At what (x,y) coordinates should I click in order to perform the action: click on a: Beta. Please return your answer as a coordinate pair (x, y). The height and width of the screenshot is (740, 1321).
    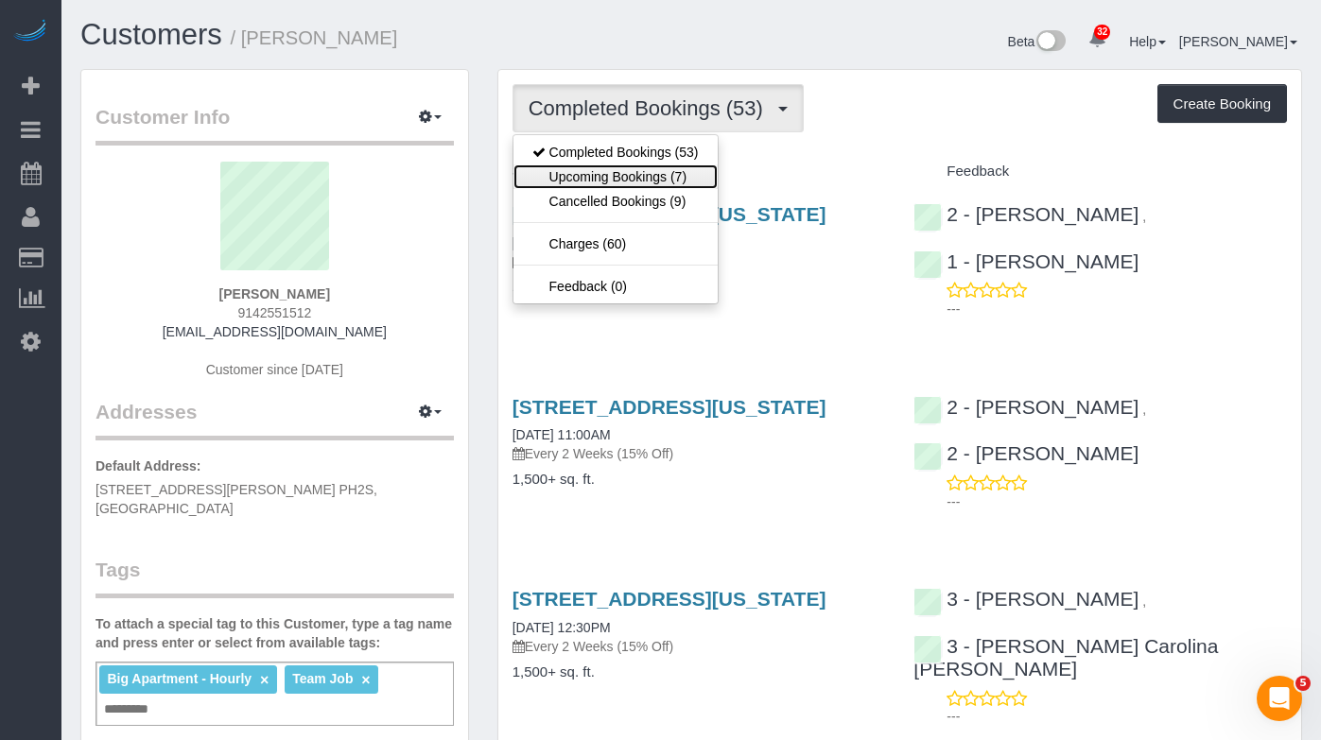
    Looking at the image, I should click on (1037, 42).